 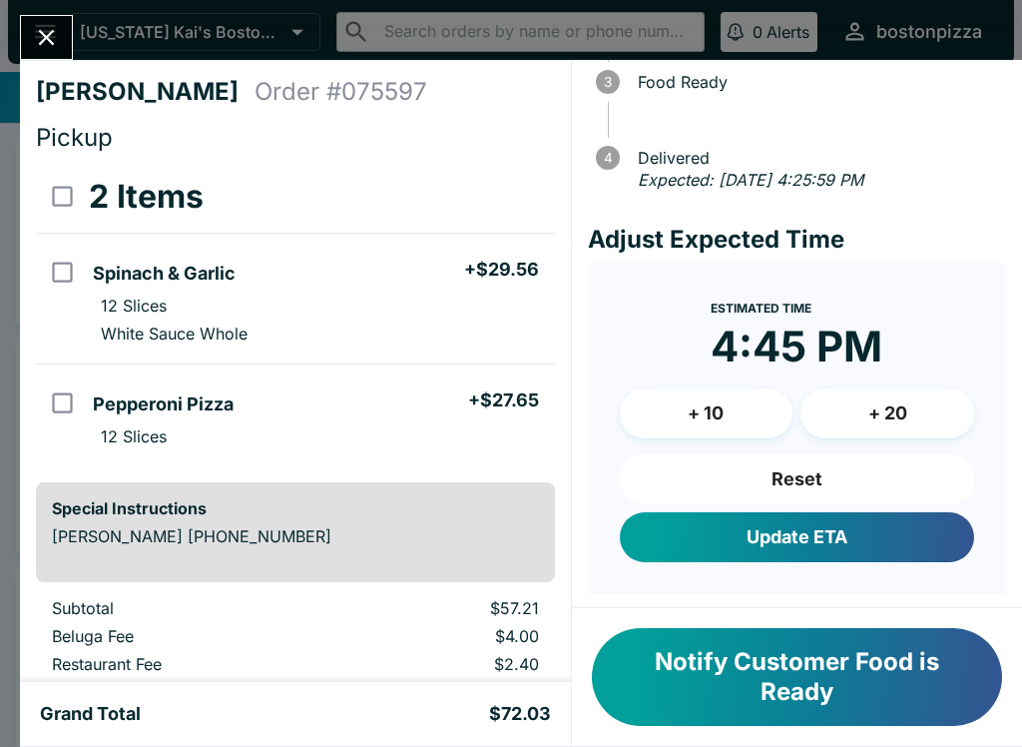 I want to click on button: Reset, so click(x=796, y=479).